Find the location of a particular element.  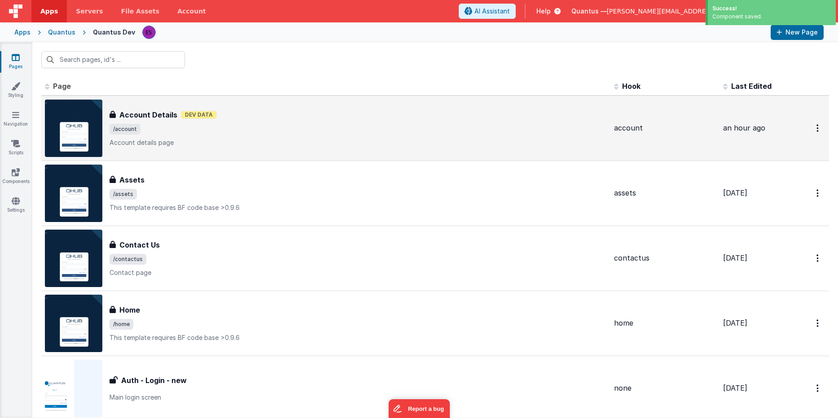

span: Hook is located at coordinates (631, 86).